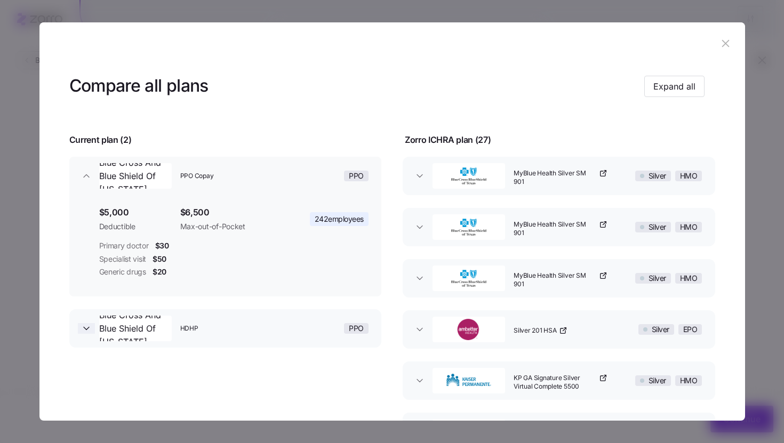 The height and width of the screenshot is (443, 784). Describe the element at coordinates (123, 259) in the screenshot. I see `span: Specialist visit` at that location.